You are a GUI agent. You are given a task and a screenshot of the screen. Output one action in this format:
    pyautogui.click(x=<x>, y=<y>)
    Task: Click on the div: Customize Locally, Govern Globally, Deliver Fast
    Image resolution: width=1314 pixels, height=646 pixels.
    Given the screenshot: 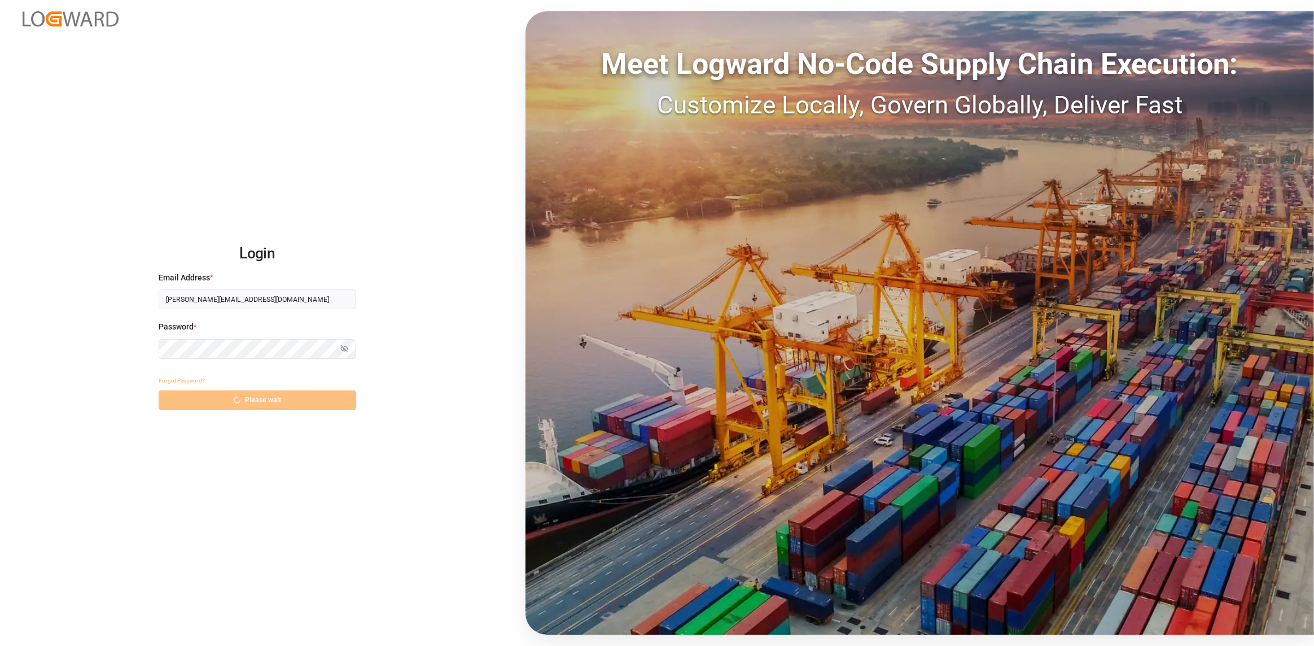 What is the action you would take?
    pyautogui.click(x=919, y=105)
    